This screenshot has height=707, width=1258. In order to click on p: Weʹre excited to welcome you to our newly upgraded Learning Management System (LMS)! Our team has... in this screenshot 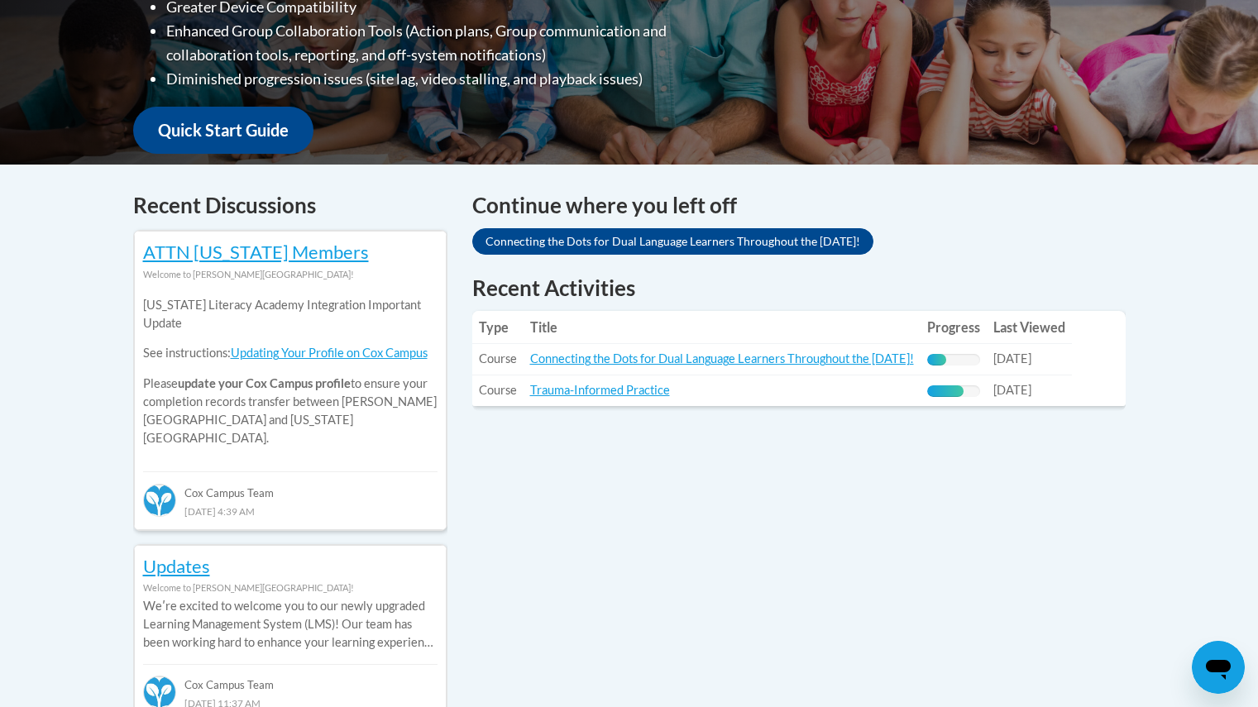, I will do `click(290, 624)`.